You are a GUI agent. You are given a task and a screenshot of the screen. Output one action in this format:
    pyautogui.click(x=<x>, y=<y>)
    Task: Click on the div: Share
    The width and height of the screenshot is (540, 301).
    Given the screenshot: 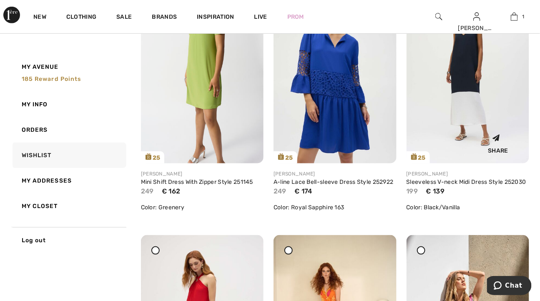 What is the action you would take?
    pyautogui.click(x=498, y=142)
    